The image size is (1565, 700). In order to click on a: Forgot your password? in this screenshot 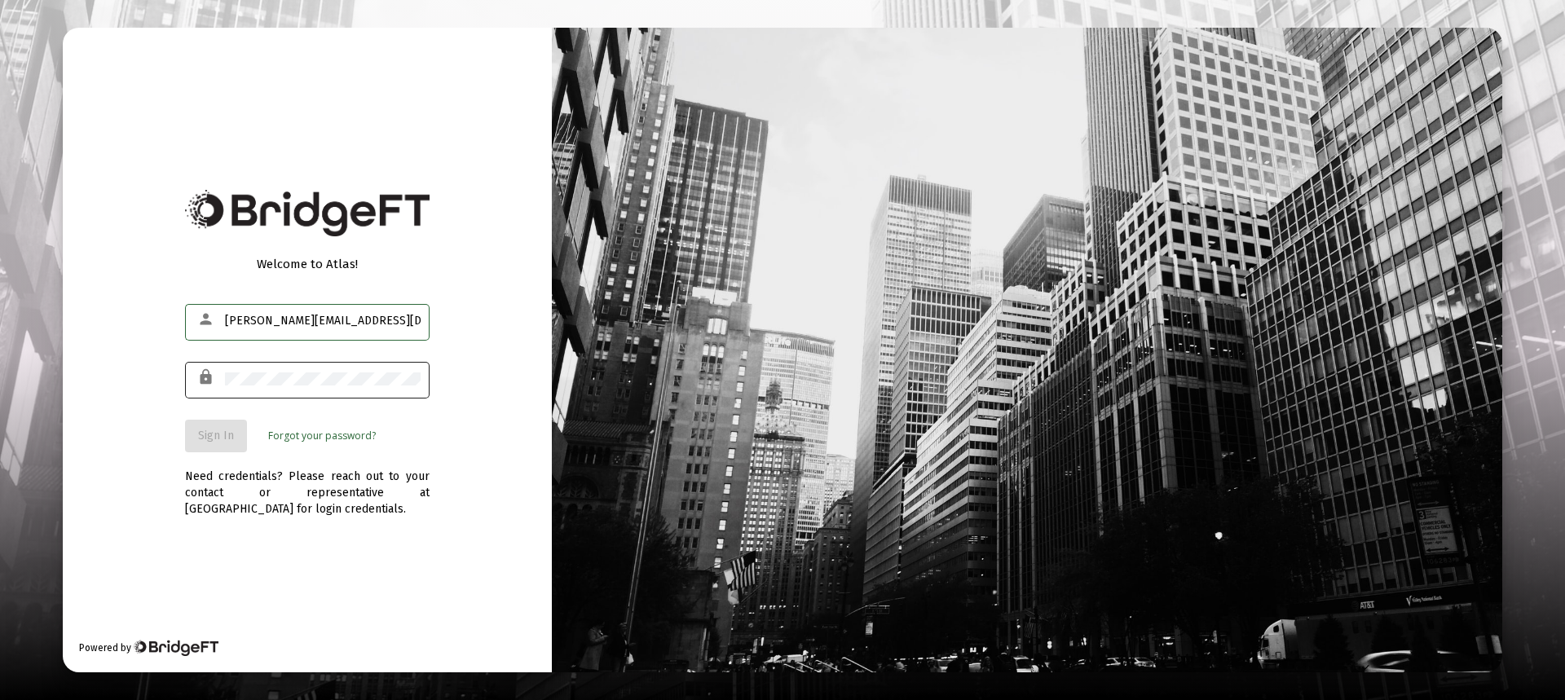, I will do `click(322, 436)`.